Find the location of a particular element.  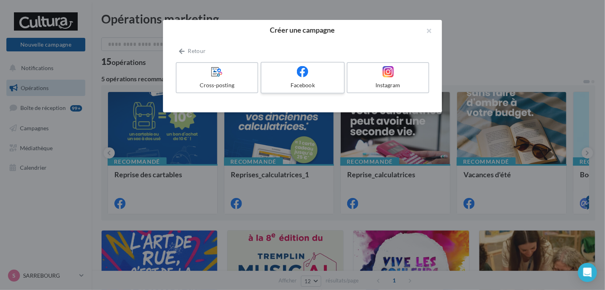

div: Cross-posting is located at coordinates (217, 85).